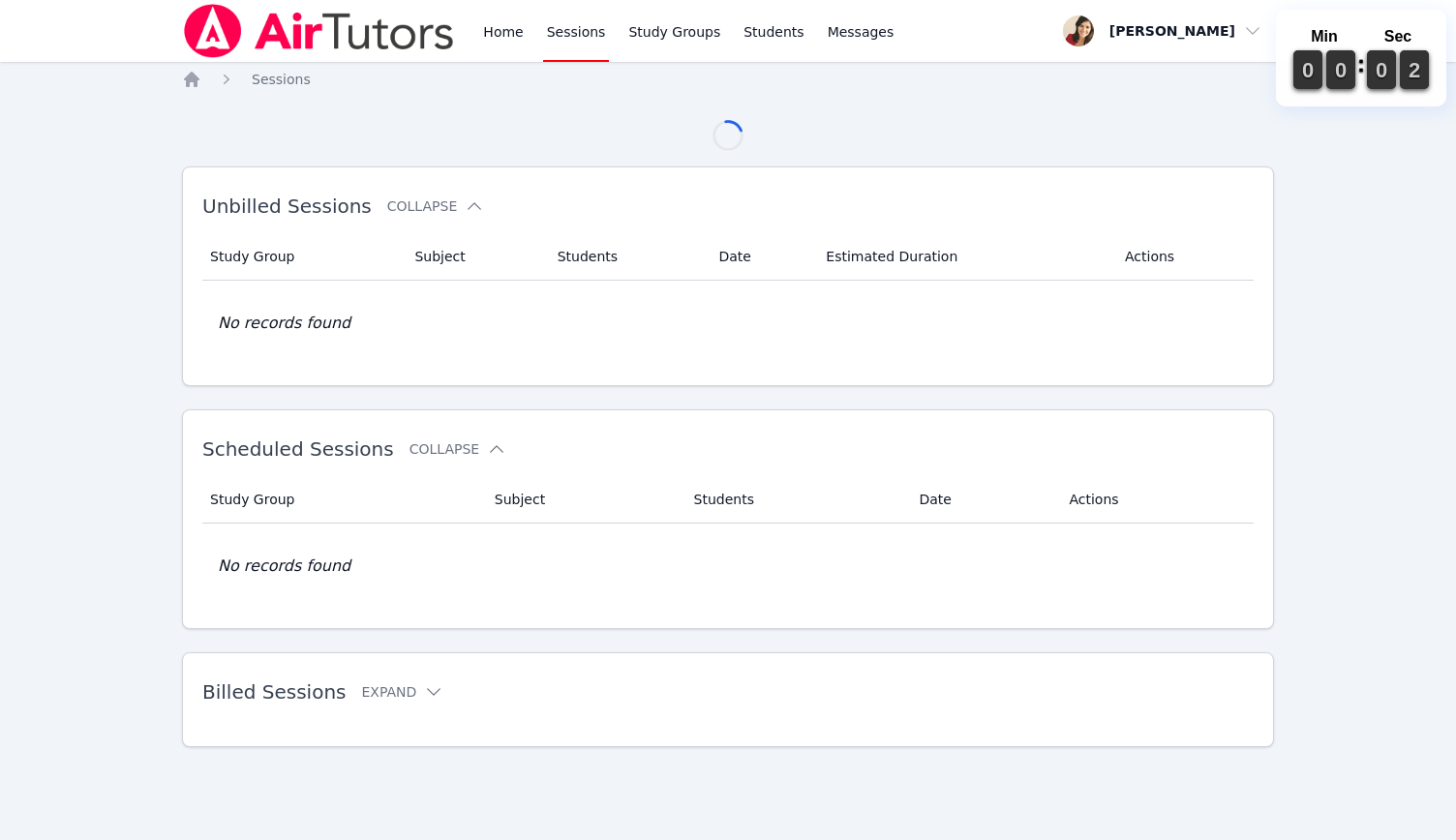  Describe the element at coordinates (280, 80) in the screenshot. I see `span: Sessions` at that location.